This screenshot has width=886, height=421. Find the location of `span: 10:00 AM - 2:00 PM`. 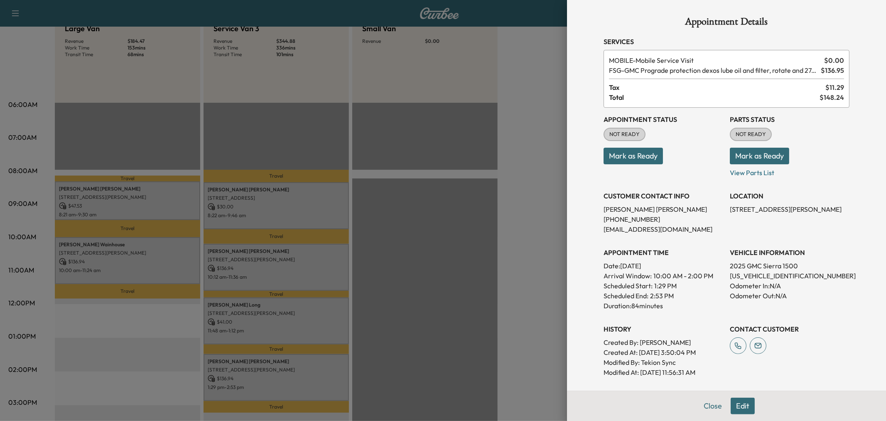

span: 10:00 AM - 2:00 PM is located at coordinates (684, 276).